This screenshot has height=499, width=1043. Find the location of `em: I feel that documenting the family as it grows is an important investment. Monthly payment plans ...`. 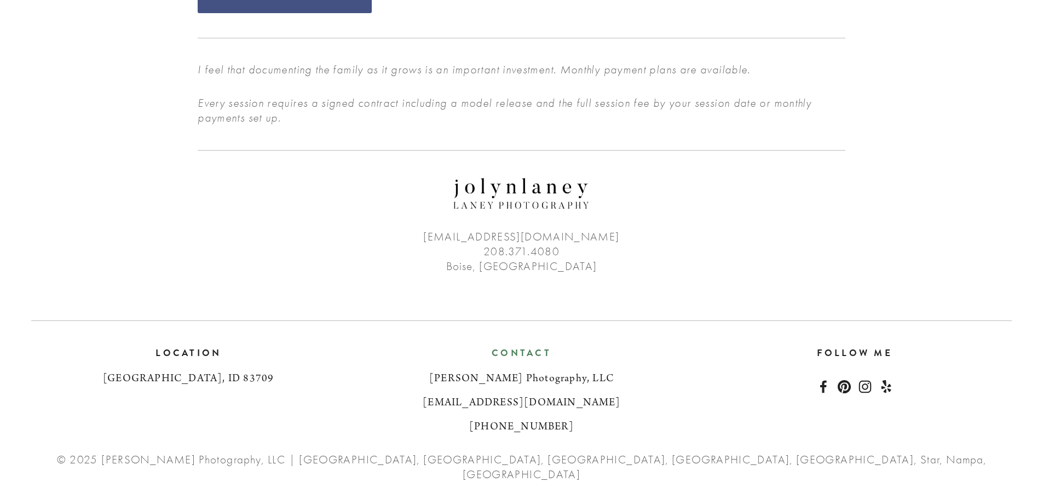

em: I feel that documenting the family as it grows is an important investment. Monthly payment plans ... is located at coordinates (474, 70).